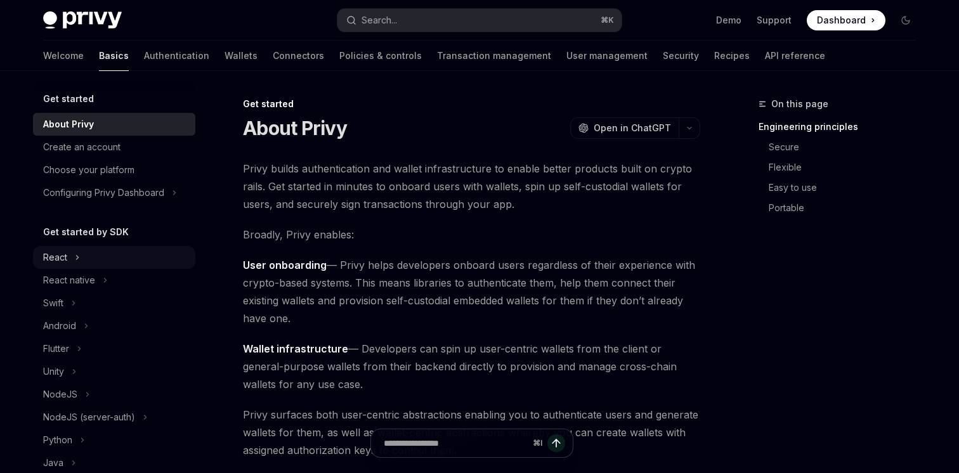 The image size is (959, 473). I want to click on button: Toggle NodeJS (server-auth) section, so click(114, 417).